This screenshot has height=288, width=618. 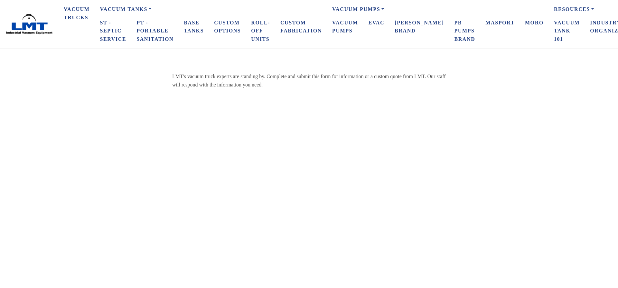 What do you see at coordinates (566, 31) in the screenshot?
I see `a: Vacuum Tank 101` at bounding box center [566, 31].